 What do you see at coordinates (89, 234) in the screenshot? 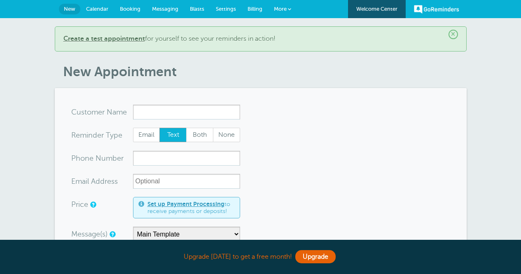
I see `label: Message(s)` at bounding box center [89, 234].